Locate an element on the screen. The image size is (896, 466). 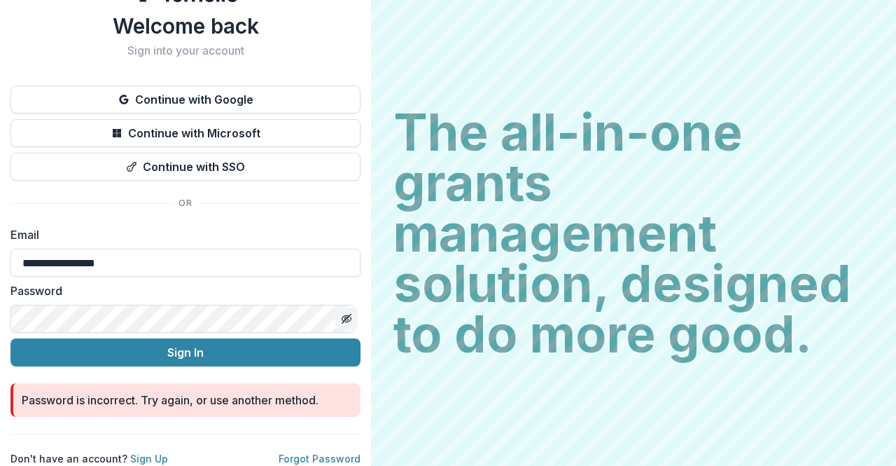
label: Email is located at coordinates (181, 235).